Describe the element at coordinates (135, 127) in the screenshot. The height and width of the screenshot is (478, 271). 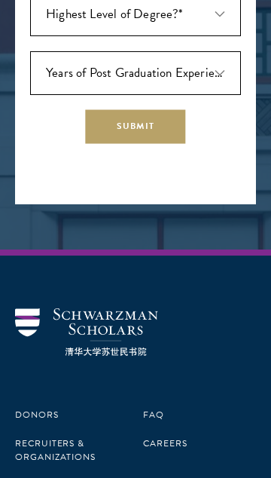
I see `button: Submit` at that location.